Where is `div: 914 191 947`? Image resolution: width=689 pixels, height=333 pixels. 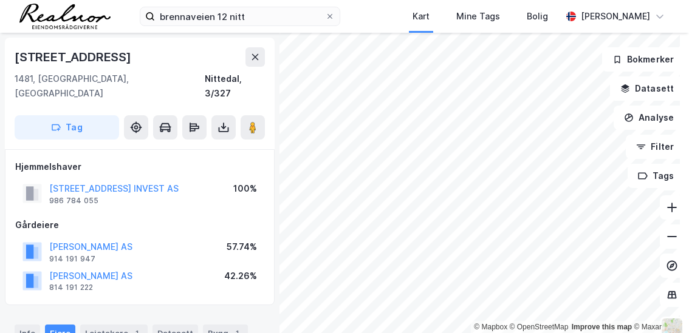
div: 914 191 947 is located at coordinates (72, 259).